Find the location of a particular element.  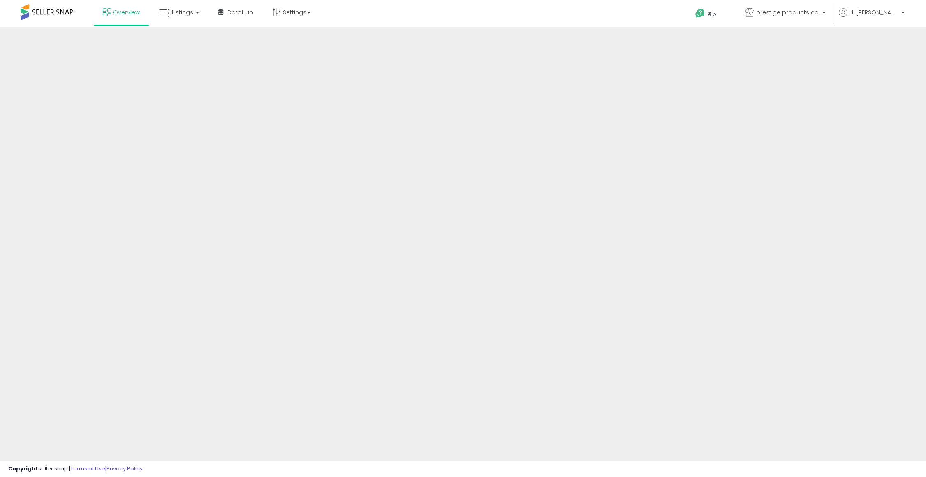

span: Overview is located at coordinates (126, 12).